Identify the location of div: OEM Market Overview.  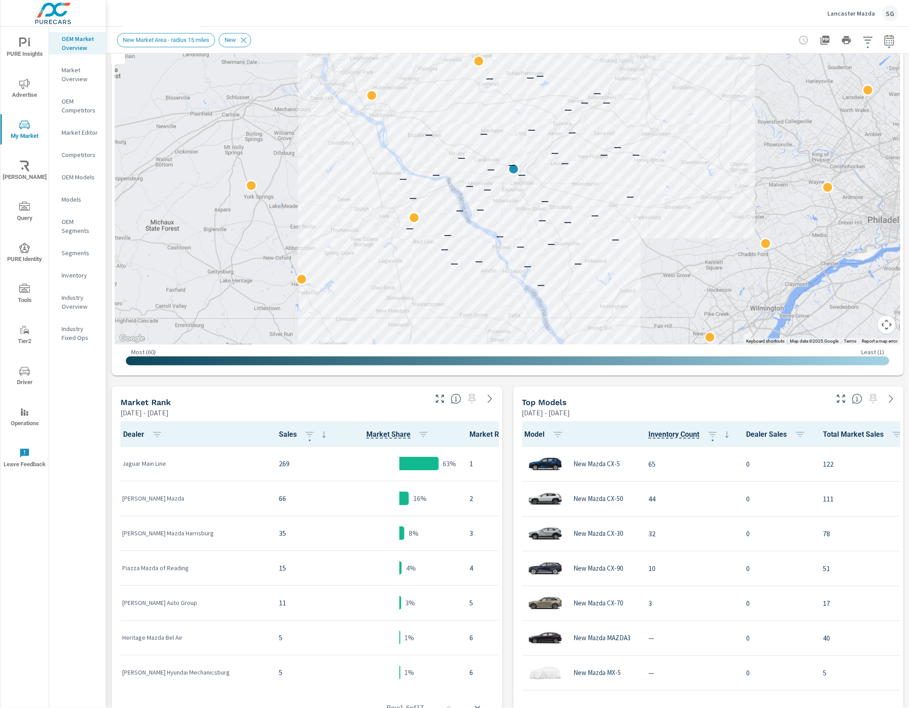
(77, 43).